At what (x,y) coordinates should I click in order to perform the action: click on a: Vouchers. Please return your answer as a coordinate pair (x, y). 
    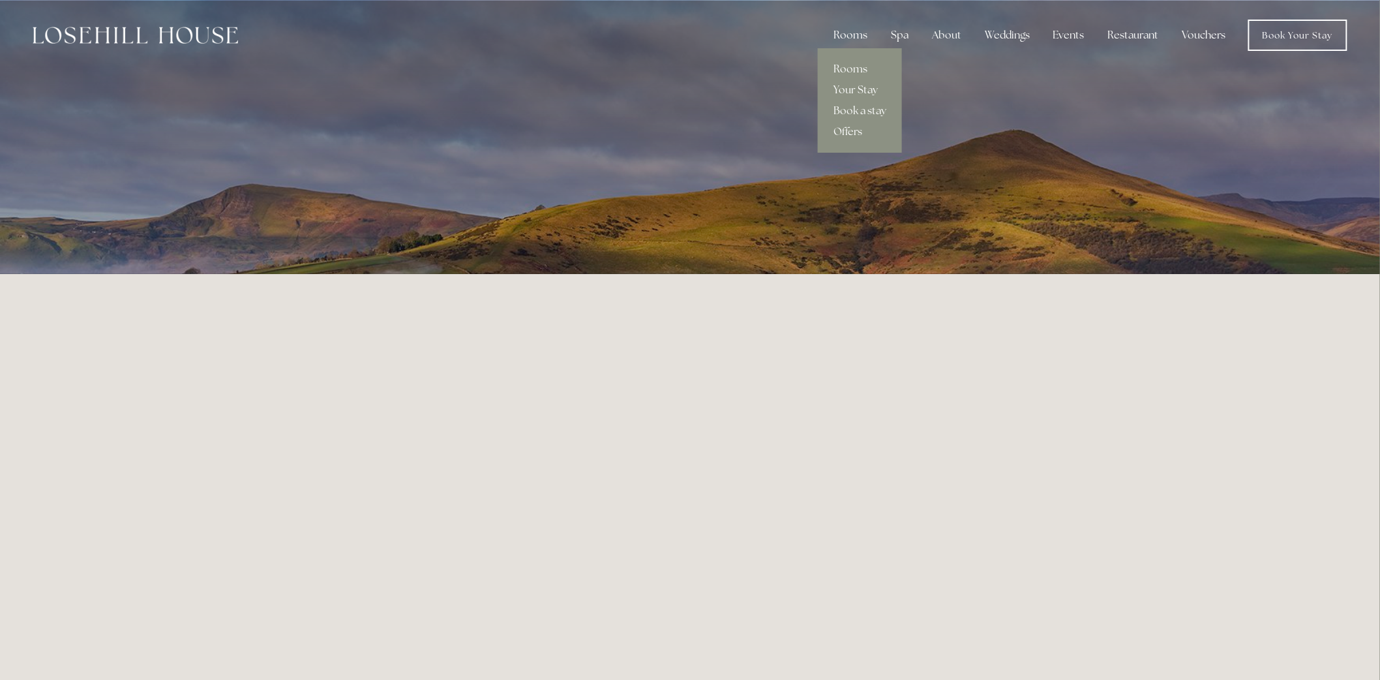
    Looking at the image, I should click on (1204, 35).